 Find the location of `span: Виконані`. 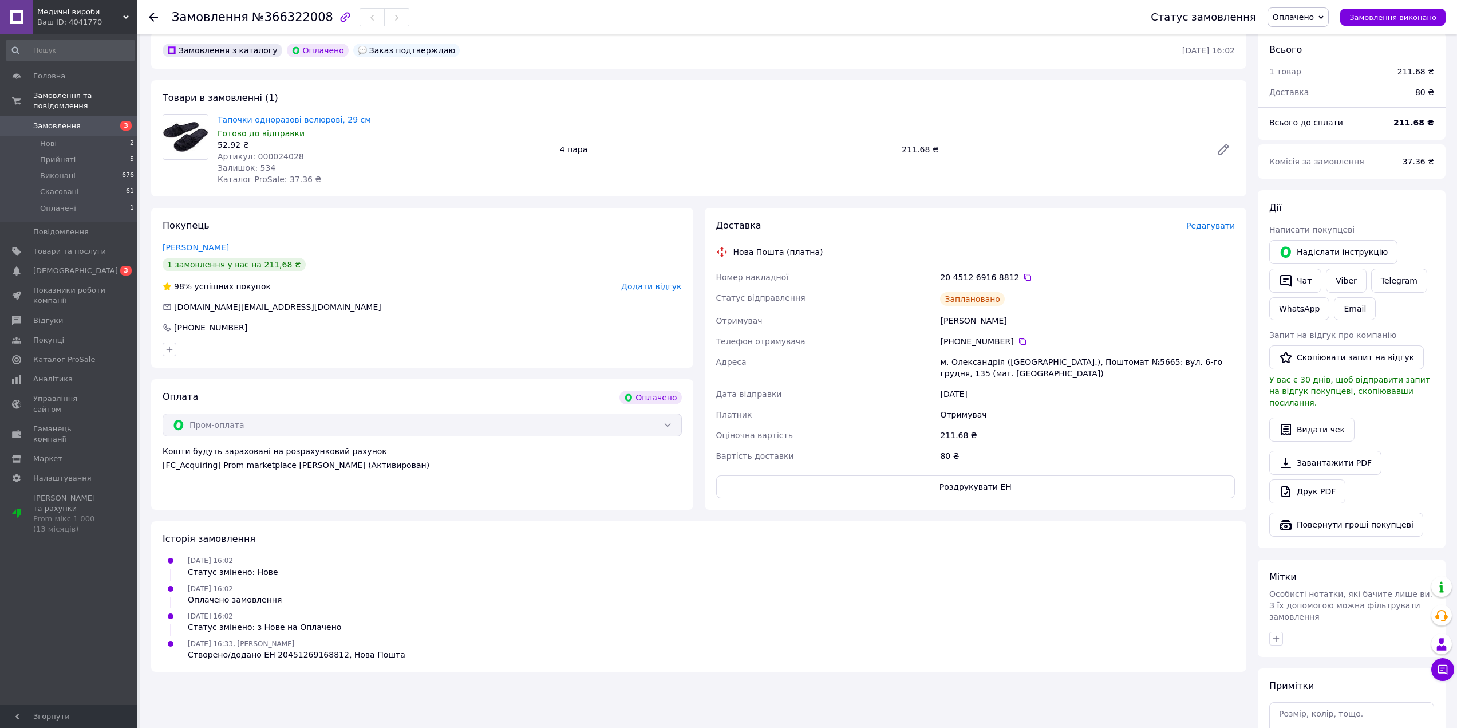

span: Виконані is located at coordinates (58, 176).